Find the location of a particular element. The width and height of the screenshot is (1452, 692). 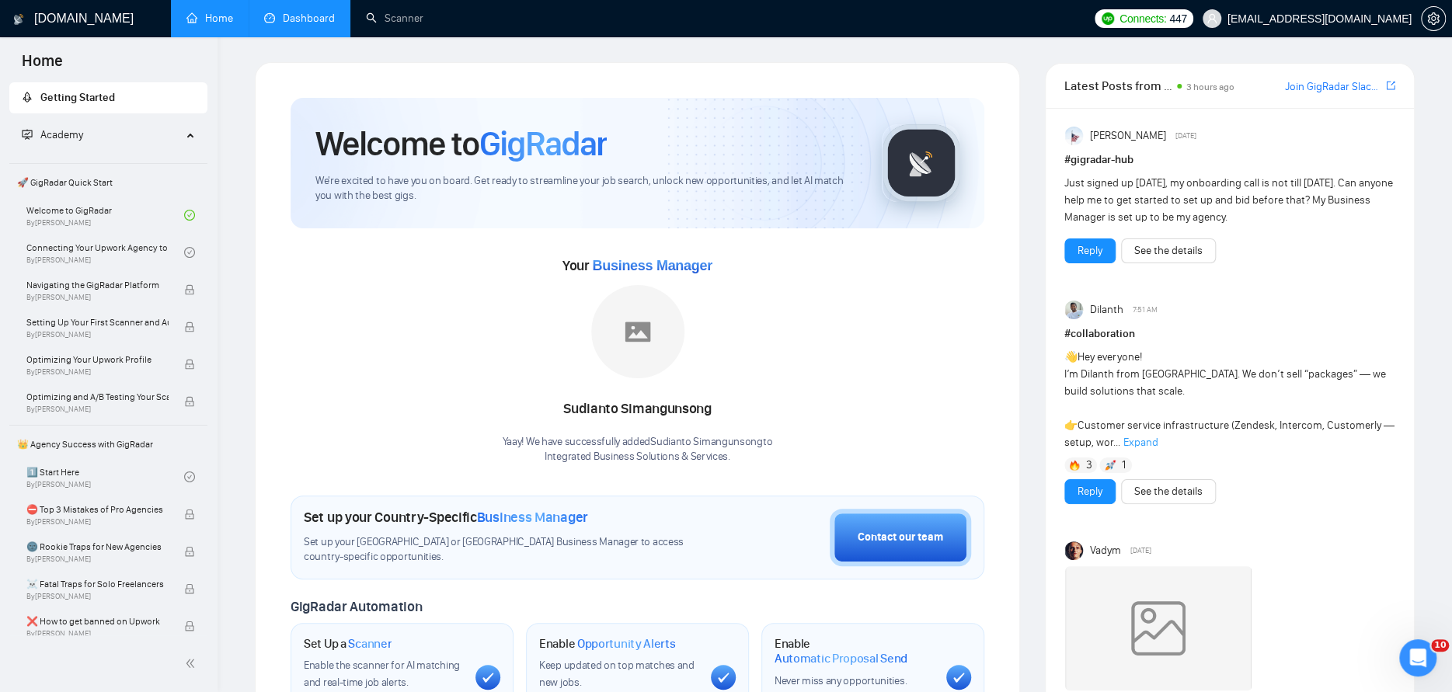

h1: # collaboration is located at coordinates (1230, 334).